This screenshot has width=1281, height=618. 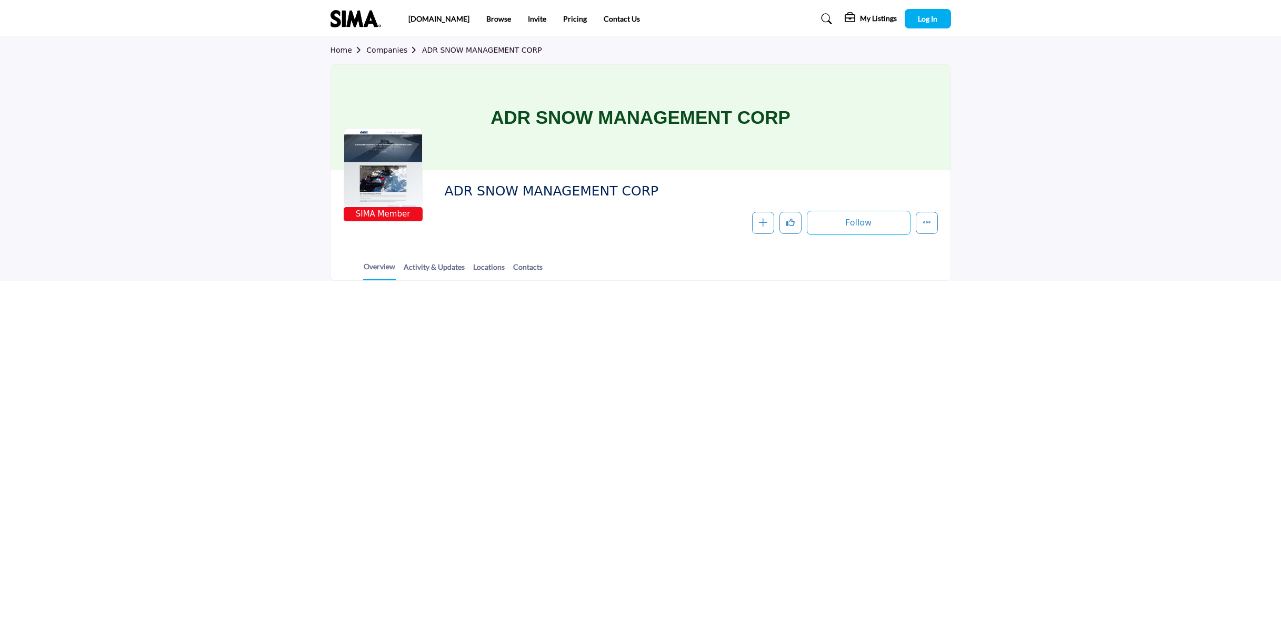 I want to click on button: Follow, so click(x=859, y=223).